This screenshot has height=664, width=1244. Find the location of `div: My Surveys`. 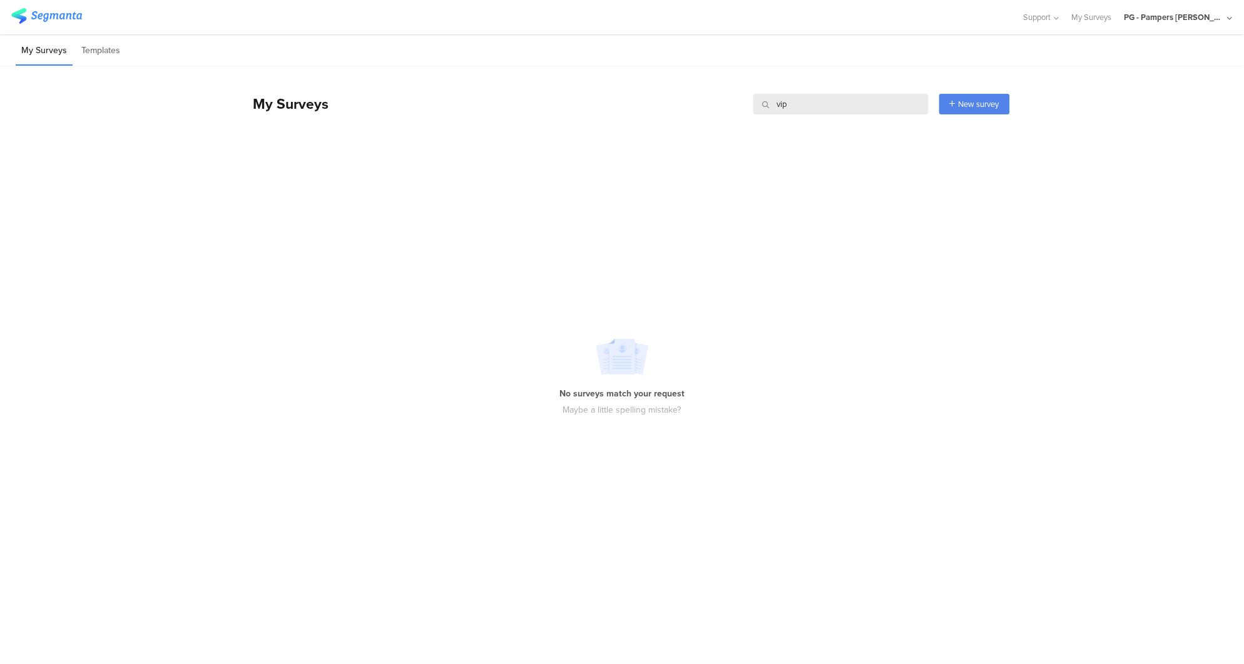

div: My Surveys is located at coordinates (284, 104).